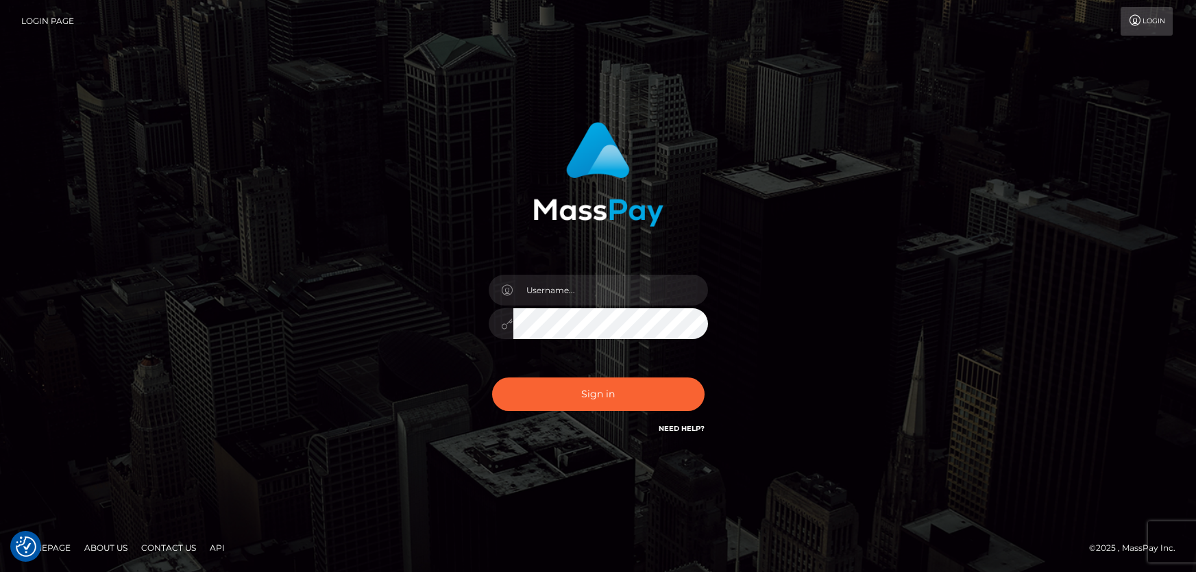 The image size is (1196, 572). Describe the element at coordinates (45, 548) in the screenshot. I see `a: Homepage` at that location.